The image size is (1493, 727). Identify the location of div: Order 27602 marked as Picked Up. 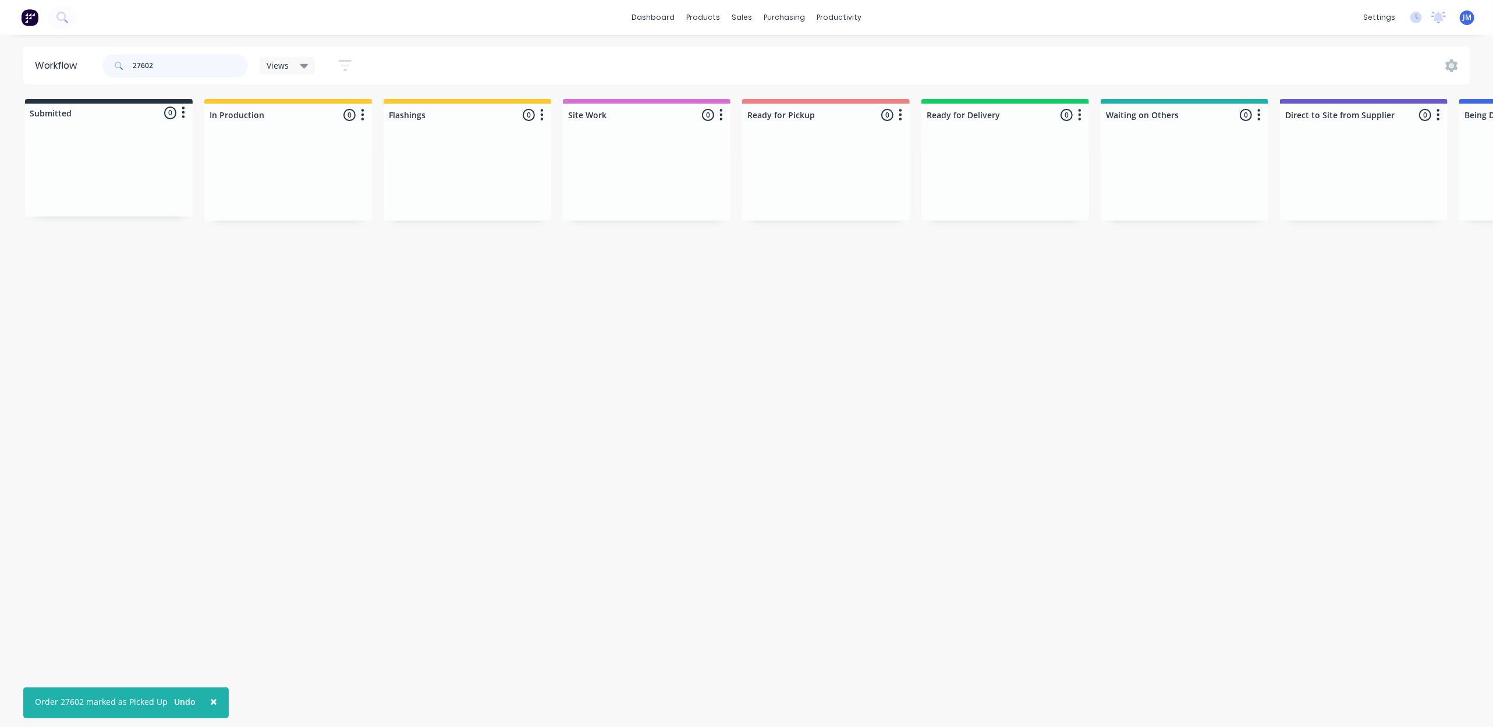
(101, 701).